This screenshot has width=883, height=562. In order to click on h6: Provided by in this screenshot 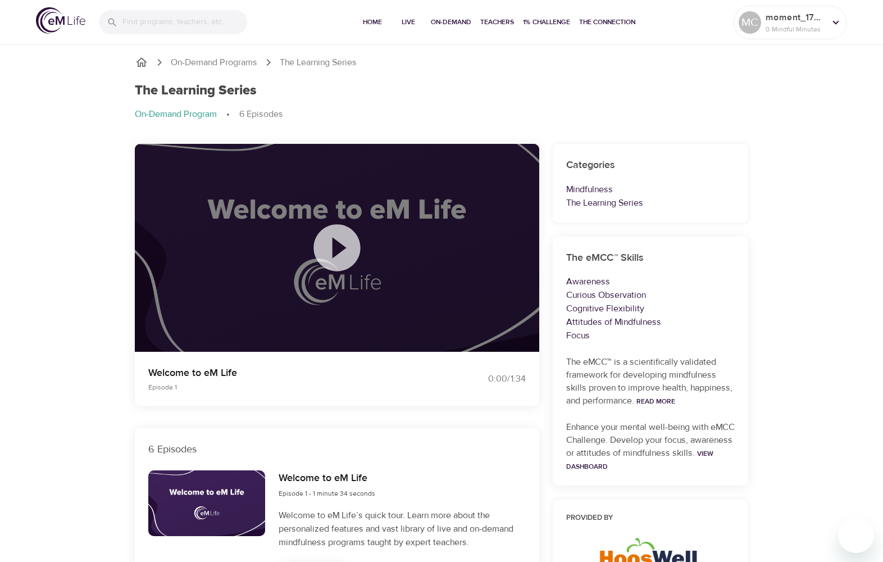, I will do `click(651, 518)`.